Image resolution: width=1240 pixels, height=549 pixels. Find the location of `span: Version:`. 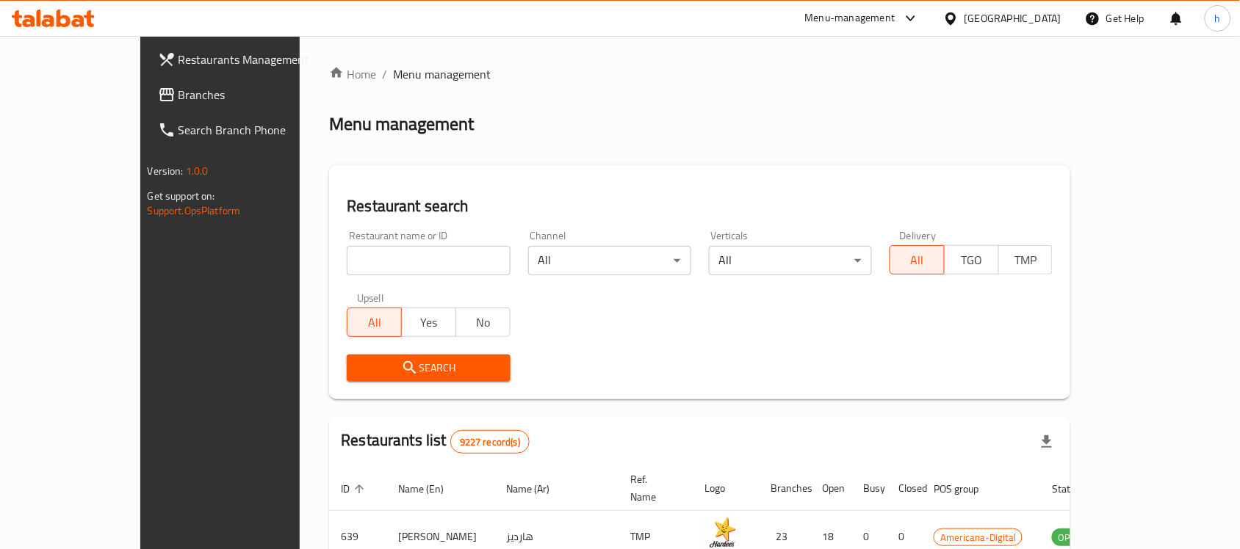

span: Version: is located at coordinates (165, 171).